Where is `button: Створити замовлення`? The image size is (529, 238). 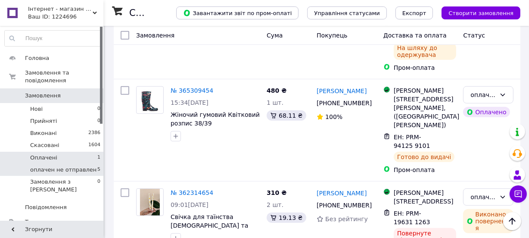 button: Створити замовлення is located at coordinates (480, 13).